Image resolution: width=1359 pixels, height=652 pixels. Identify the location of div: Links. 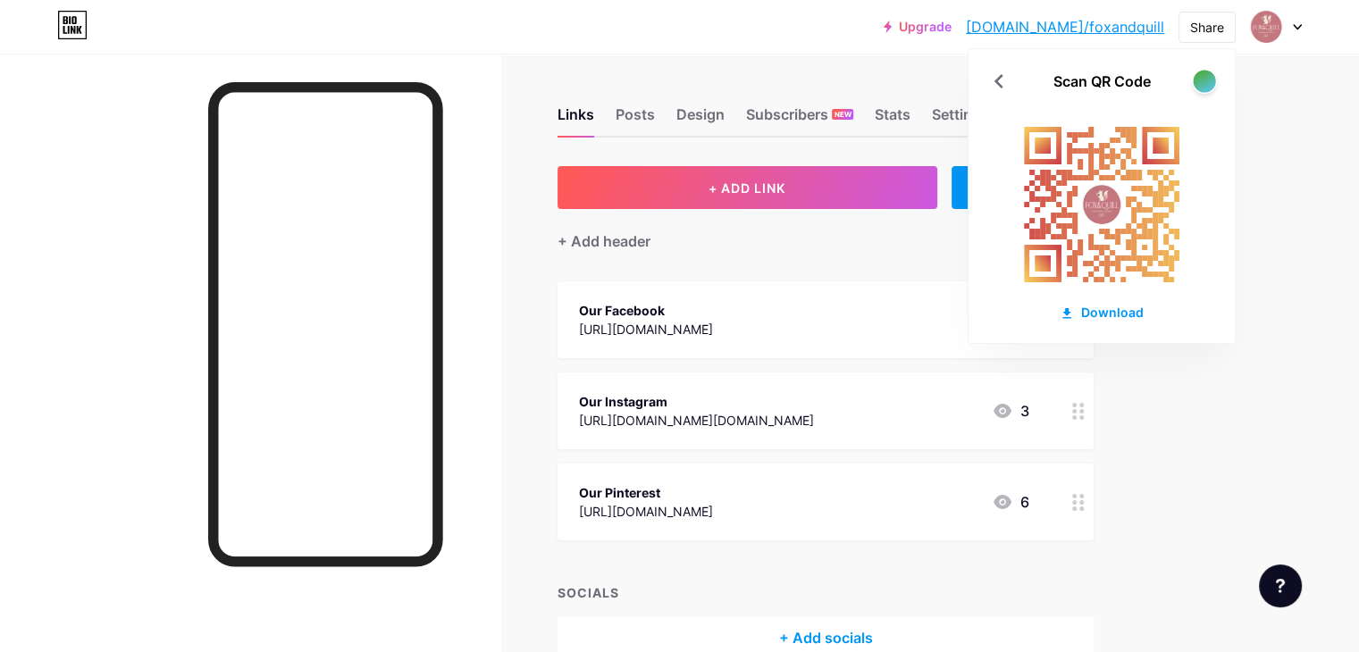
(576, 120).